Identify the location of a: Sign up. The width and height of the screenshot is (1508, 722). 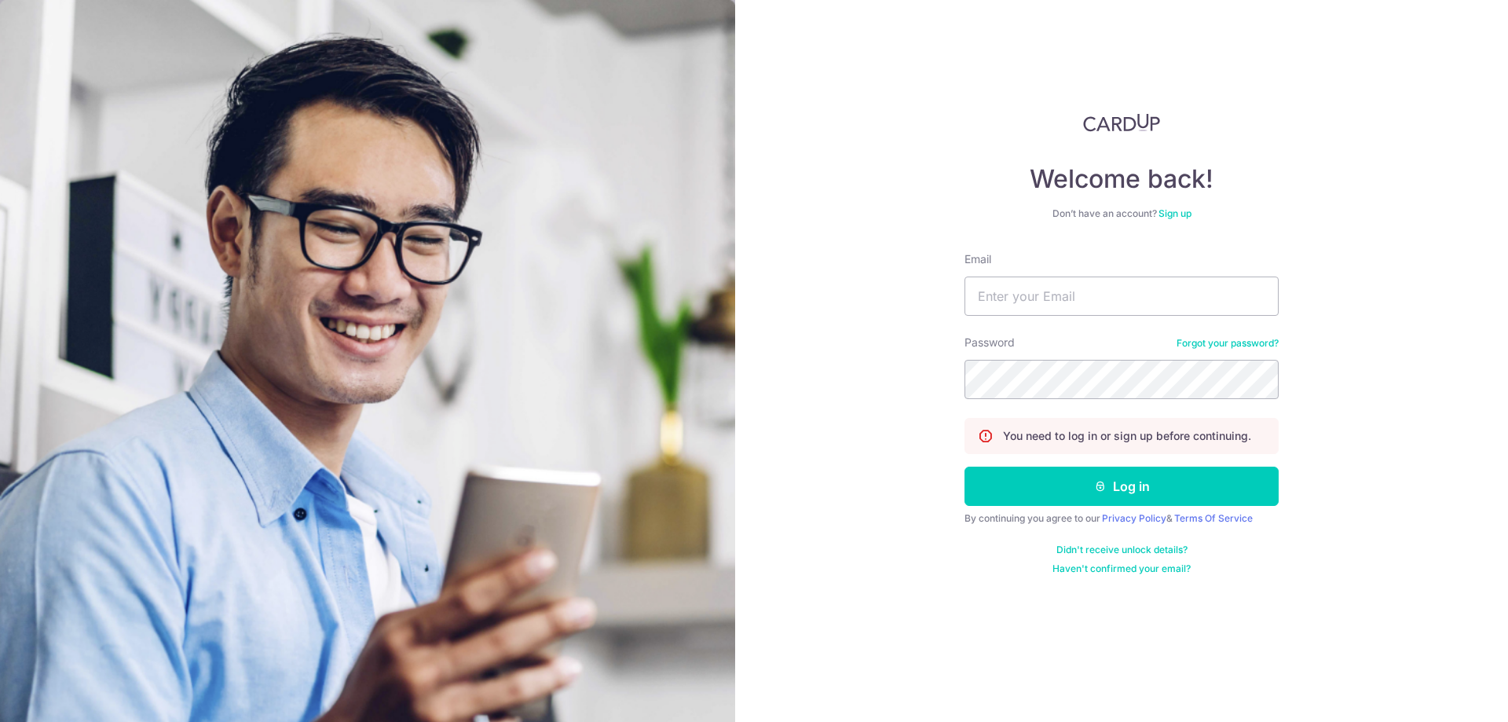
(1175, 213).